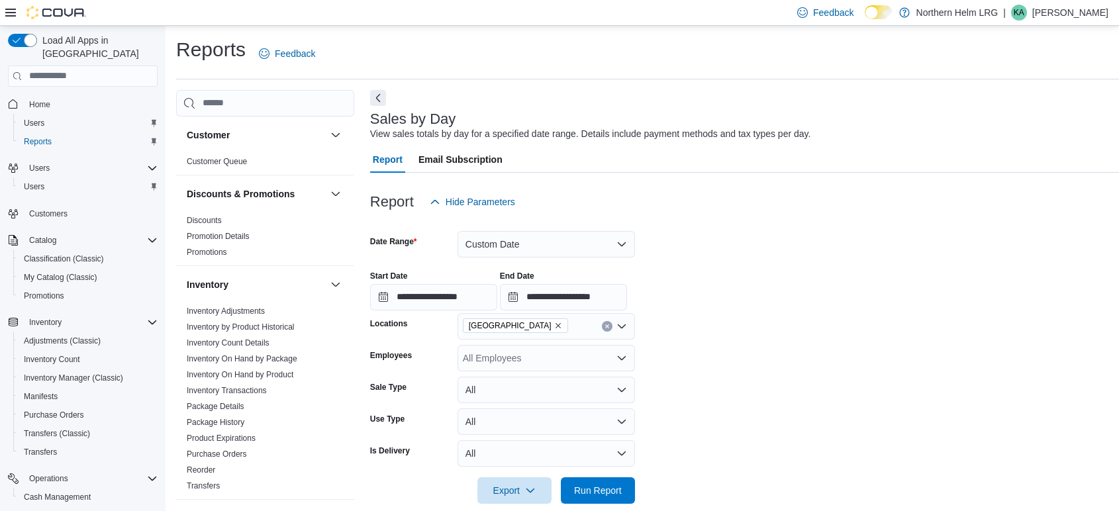  What do you see at coordinates (60, 277) in the screenshot?
I see `span: My Catalog (Classic)` at bounding box center [60, 277].